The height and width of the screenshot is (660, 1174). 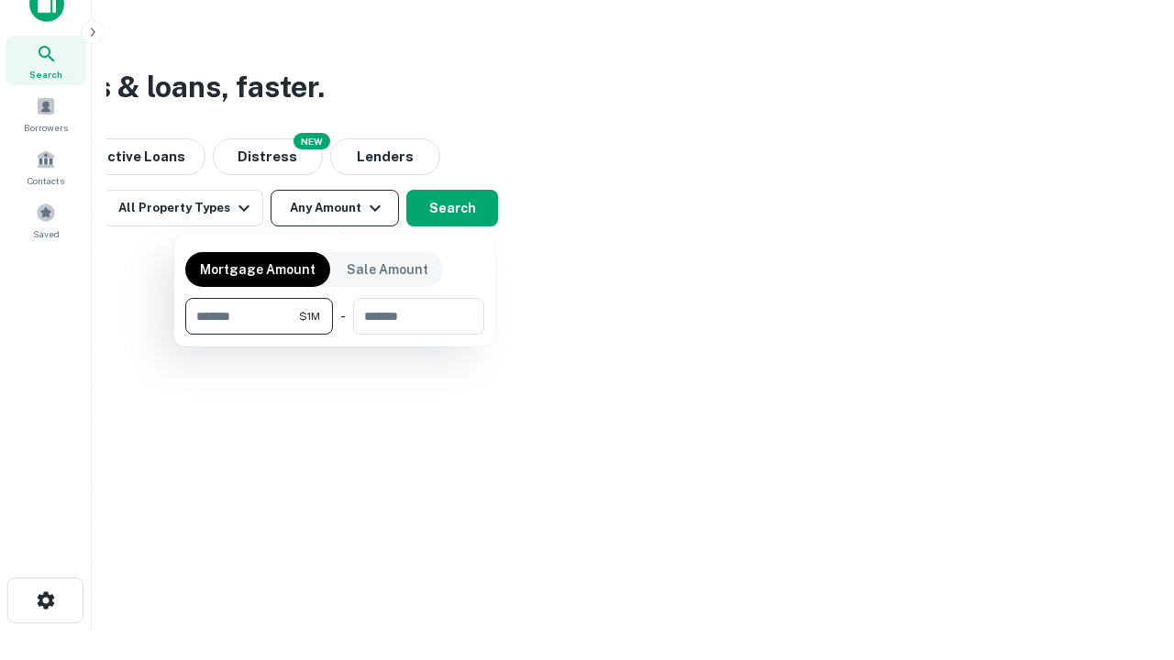 What do you see at coordinates (387, 270) in the screenshot?
I see `p: Sale Amount` at bounding box center [387, 270].